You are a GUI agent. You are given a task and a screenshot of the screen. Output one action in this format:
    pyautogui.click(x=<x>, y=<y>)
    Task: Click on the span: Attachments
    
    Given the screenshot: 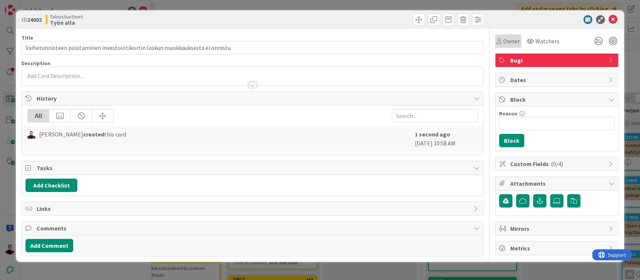 What is the action you would take?
    pyautogui.click(x=557, y=183)
    